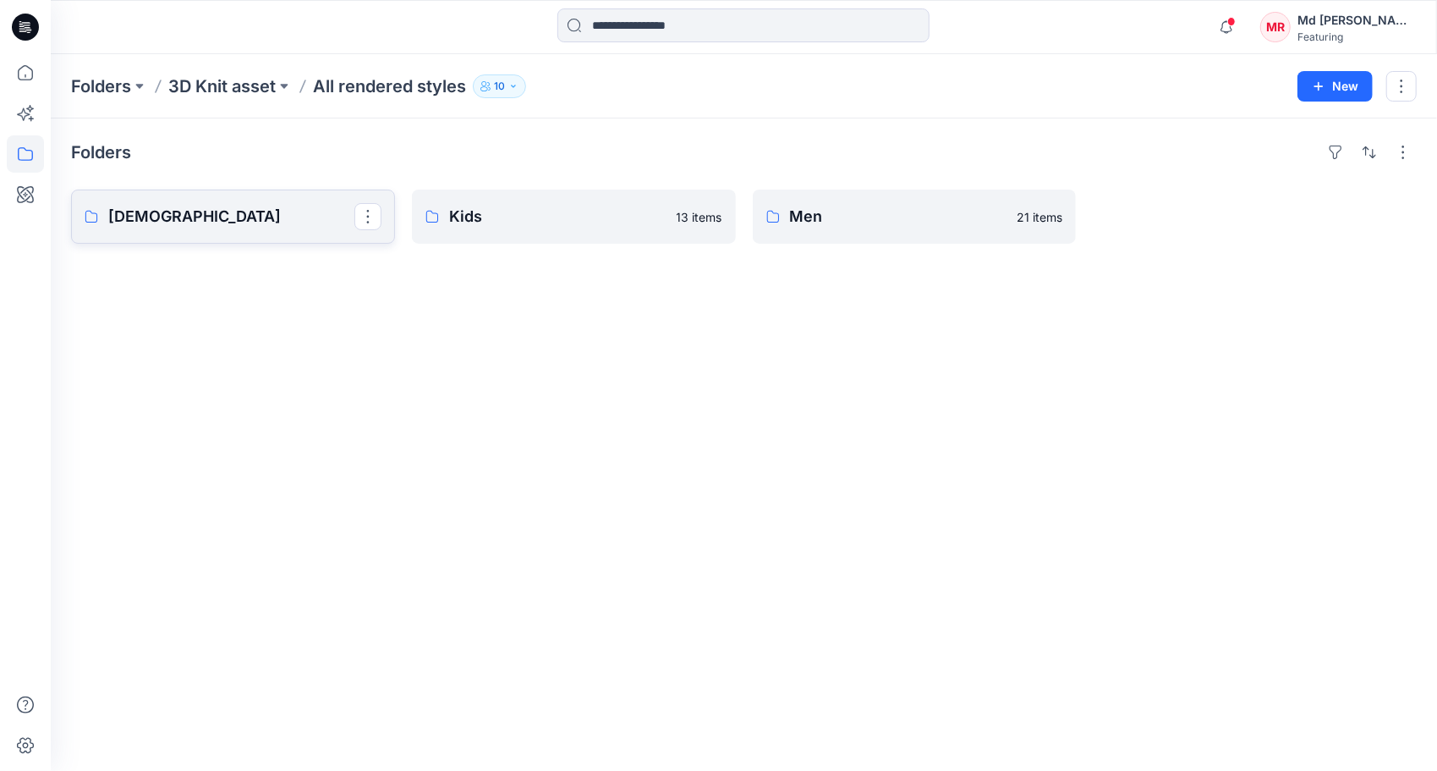  I want to click on button: 10, so click(499, 86).